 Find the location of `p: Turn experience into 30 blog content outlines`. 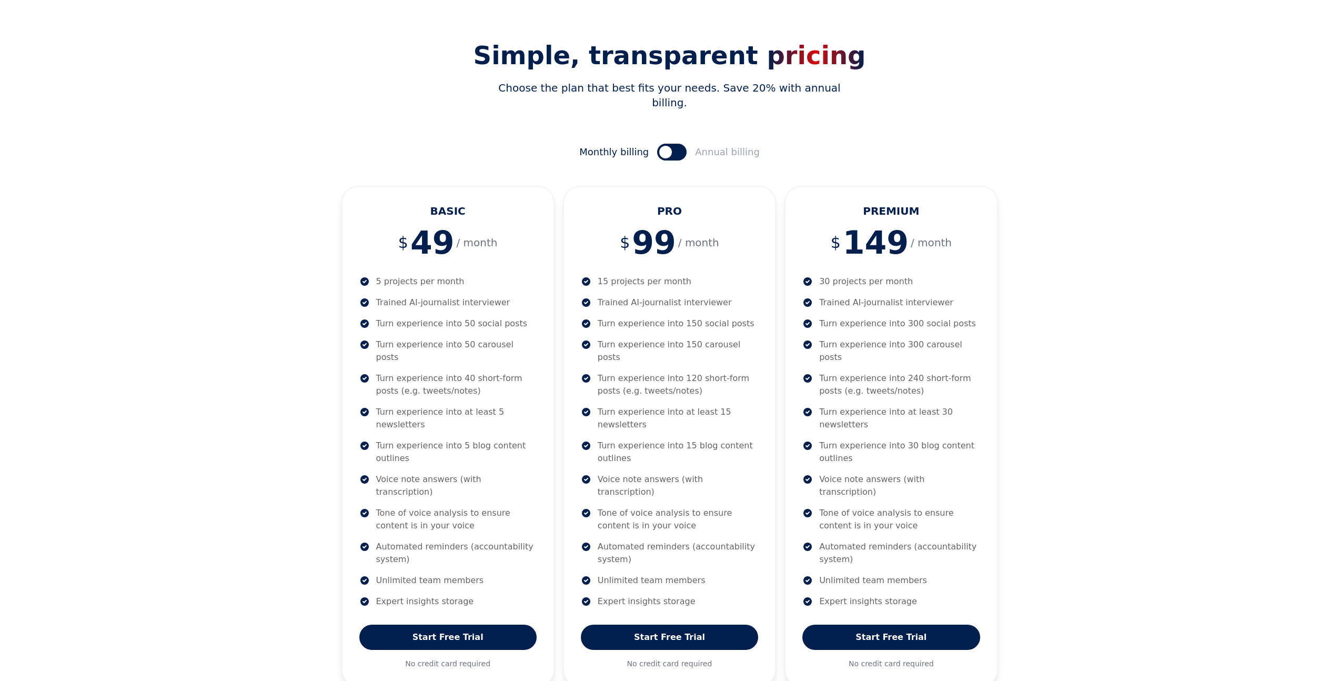

p: Turn experience into 30 blog content outlines is located at coordinates (899, 452).